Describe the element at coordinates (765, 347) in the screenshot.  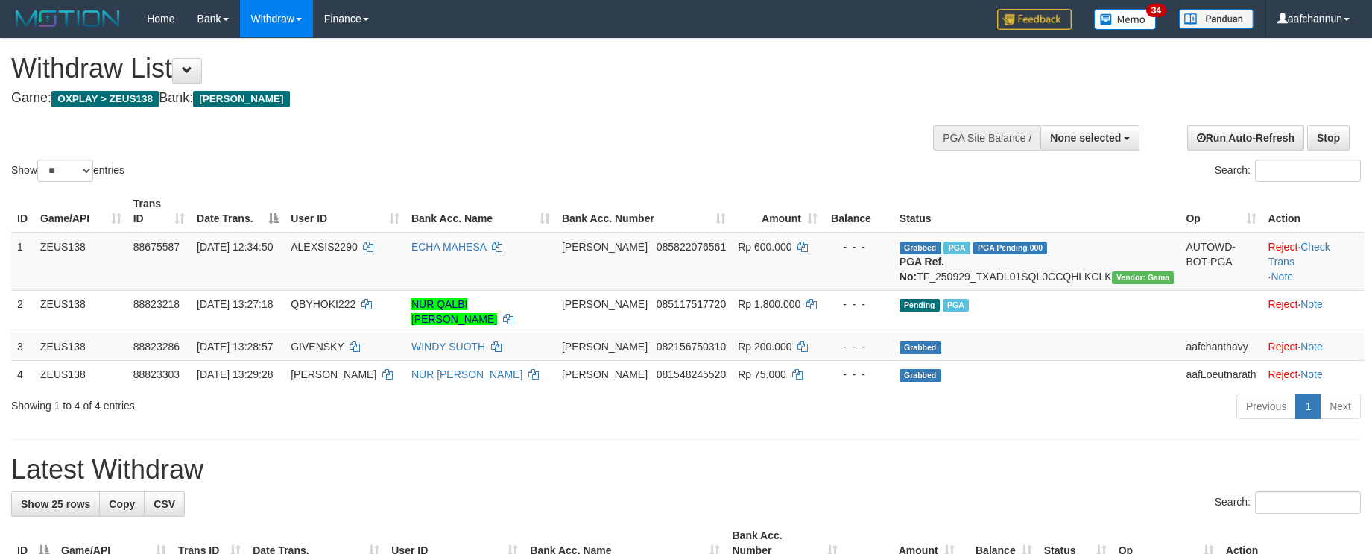
I see `span: Rp 200.000` at that location.